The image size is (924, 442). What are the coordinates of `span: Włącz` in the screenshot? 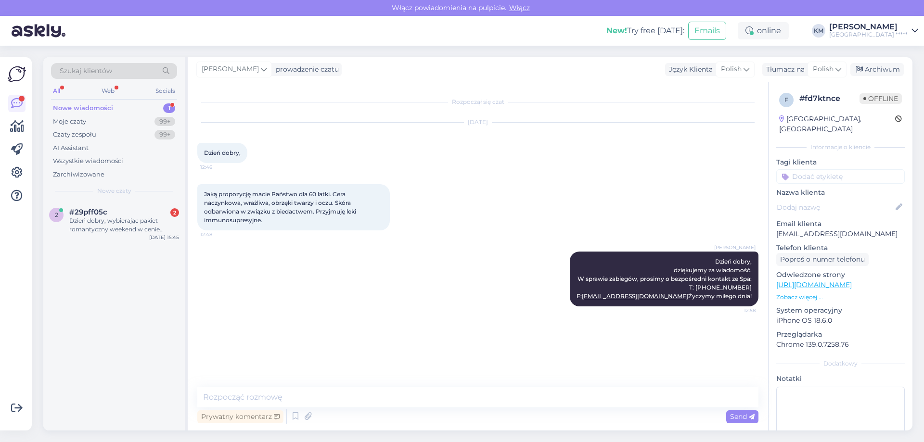 It's located at (519, 8).